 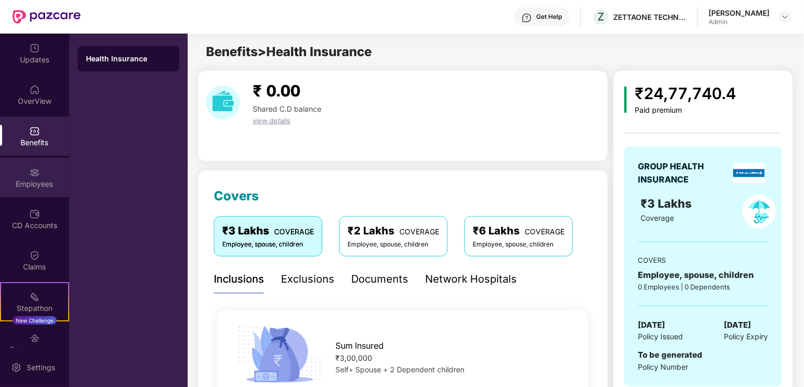 I want to click on div: Network Hospitals, so click(x=470, y=279).